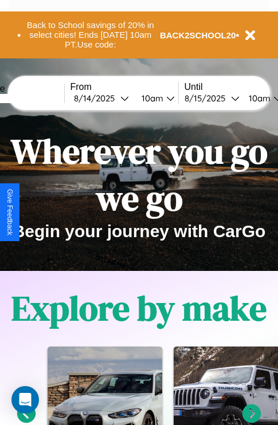 This screenshot has height=425, width=278. I want to click on div: Open Intercom Messenger, so click(25, 400).